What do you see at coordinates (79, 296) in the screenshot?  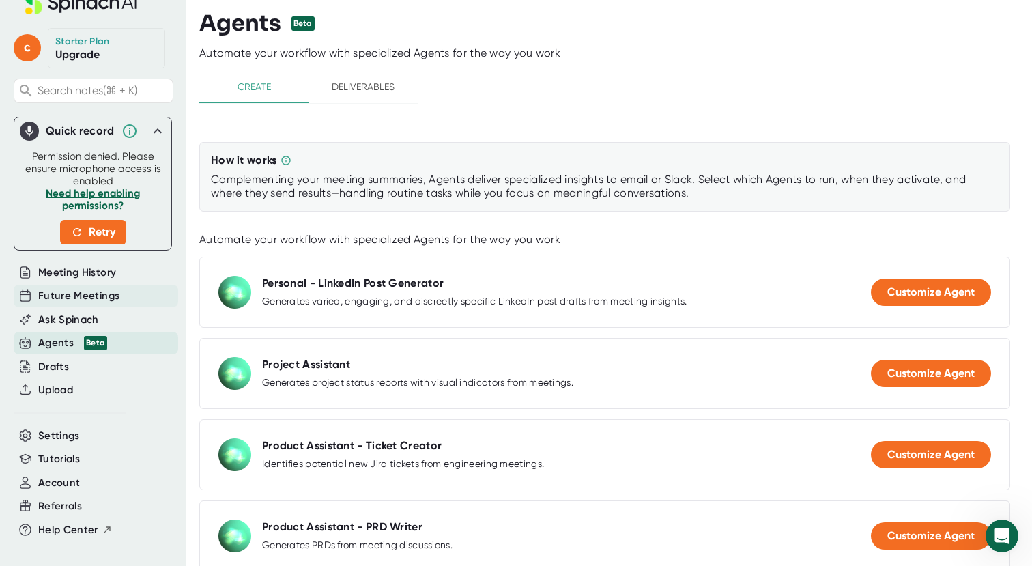 I see `span: Future Meetings` at bounding box center [79, 296].